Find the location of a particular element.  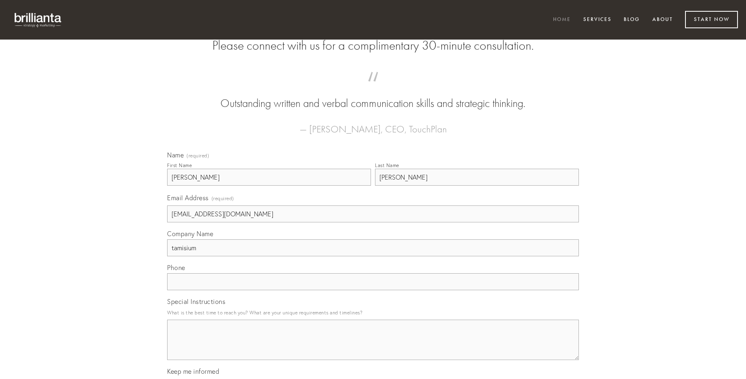

h2: Please connect with us for a complimentary 30-minute consultation. is located at coordinates (373, 46).